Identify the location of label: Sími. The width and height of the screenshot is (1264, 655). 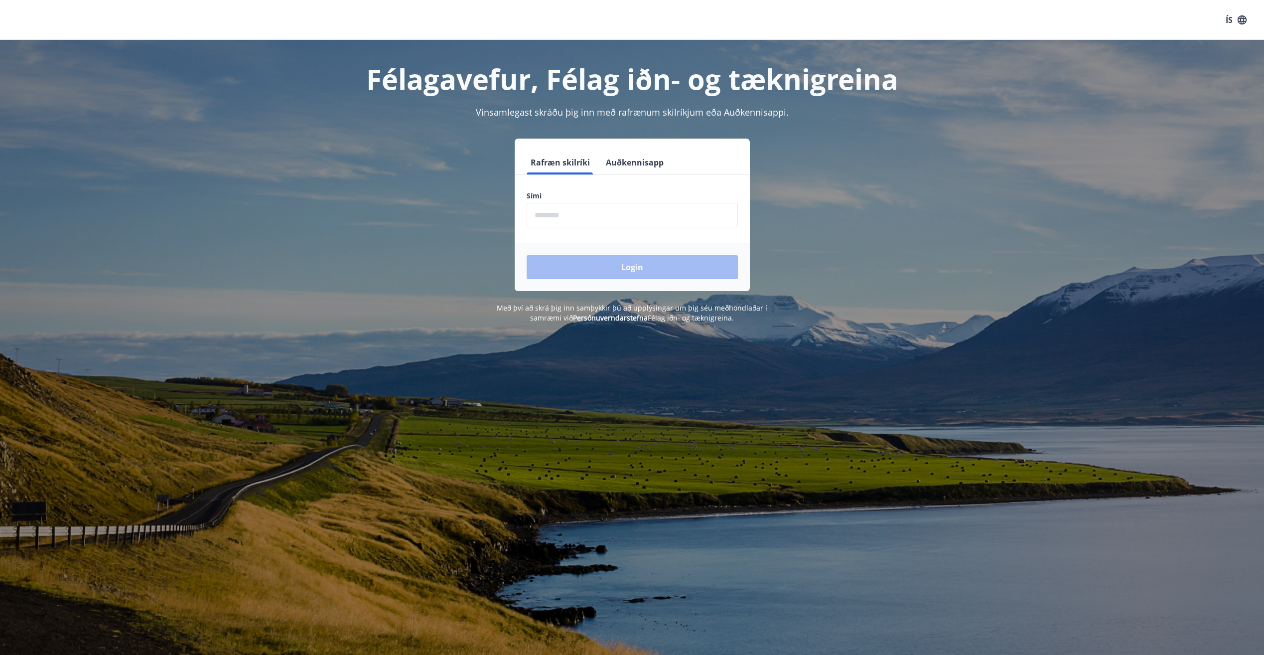
(632, 196).